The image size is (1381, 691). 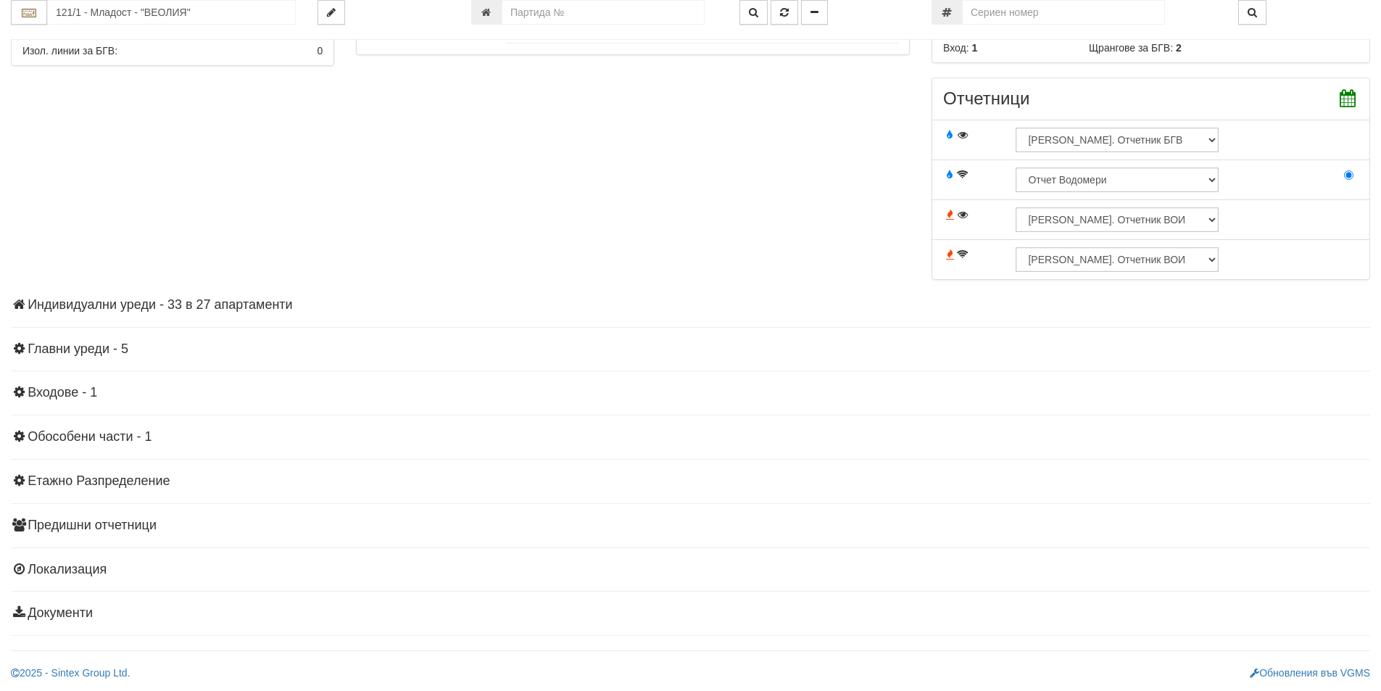 I want to click on a: Обновления във VGMS, so click(x=1310, y=673).